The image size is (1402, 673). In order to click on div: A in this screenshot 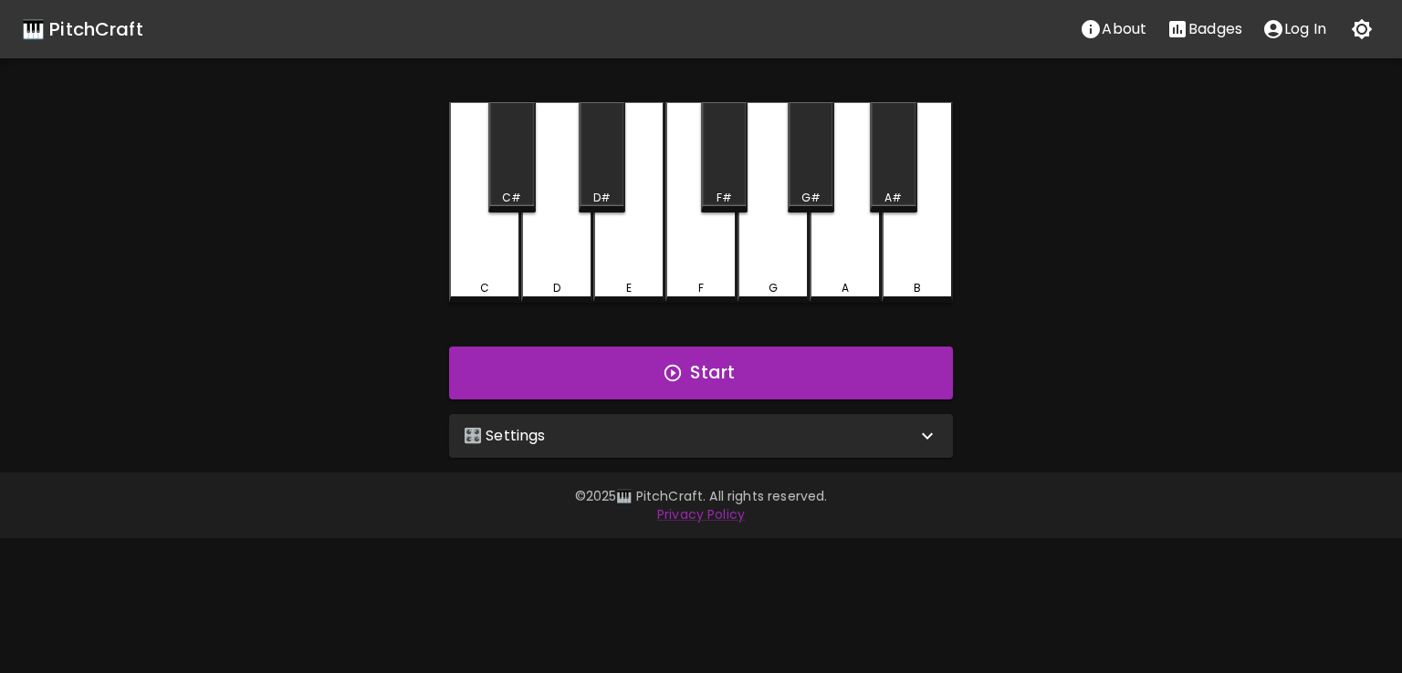, I will do `click(845, 288)`.